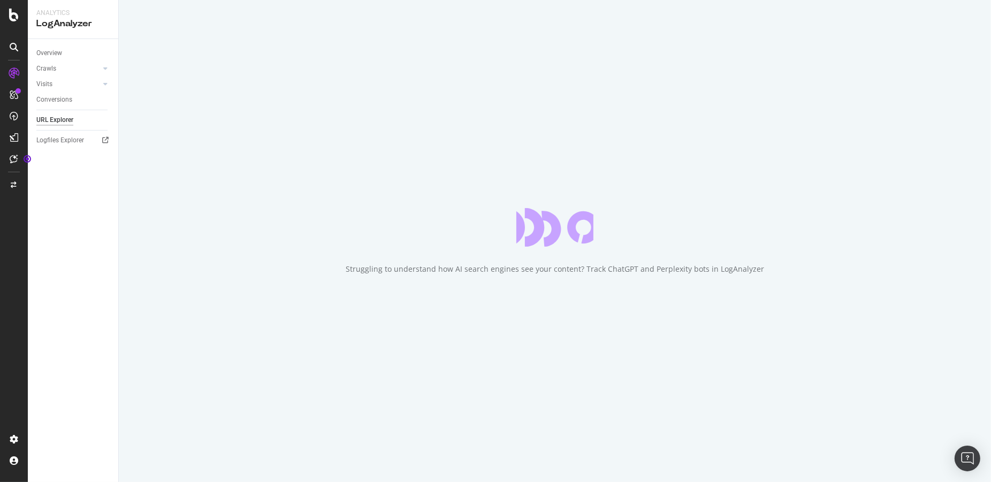  Describe the element at coordinates (49, 53) in the screenshot. I see `div: Overview` at that location.